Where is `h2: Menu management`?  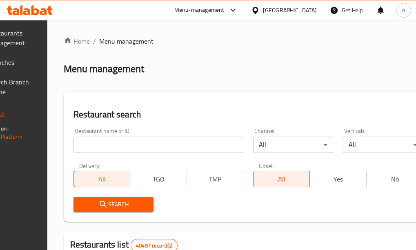 h2: Menu management is located at coordinates (104, 69).